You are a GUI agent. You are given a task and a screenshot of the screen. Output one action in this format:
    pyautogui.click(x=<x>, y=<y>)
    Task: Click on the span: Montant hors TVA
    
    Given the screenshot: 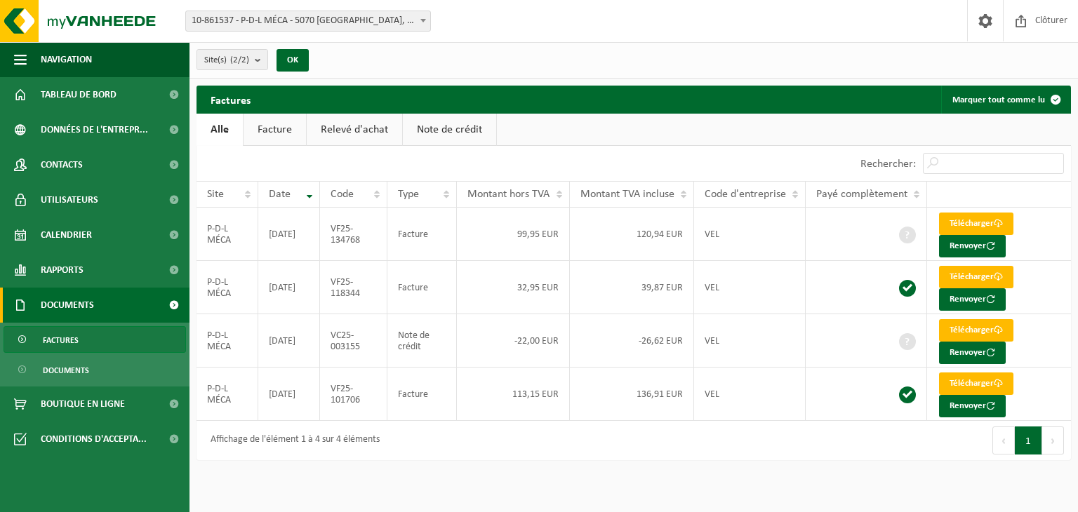 What is the action you would take?
    pyautogui.click(x=508, y=194)
    